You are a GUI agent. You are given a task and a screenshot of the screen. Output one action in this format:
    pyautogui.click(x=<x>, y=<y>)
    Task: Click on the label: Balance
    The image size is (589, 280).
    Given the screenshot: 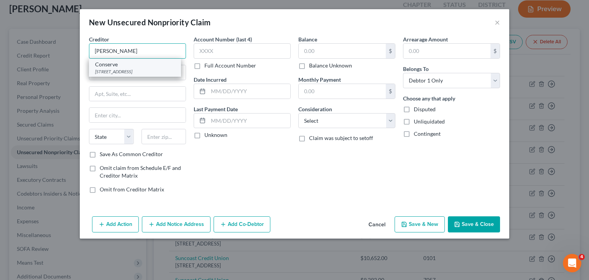 What is the action you would take?
    pyautogui.click(x=307, y=39)
    